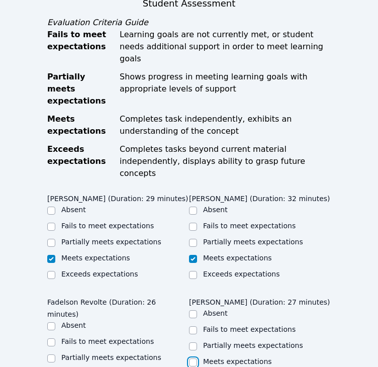 Image resolution: width=378 pixels, height=367 pixels. I want to click on legend: Fadelson Revolte (Duration: 26 minutes), so click(118, 307).